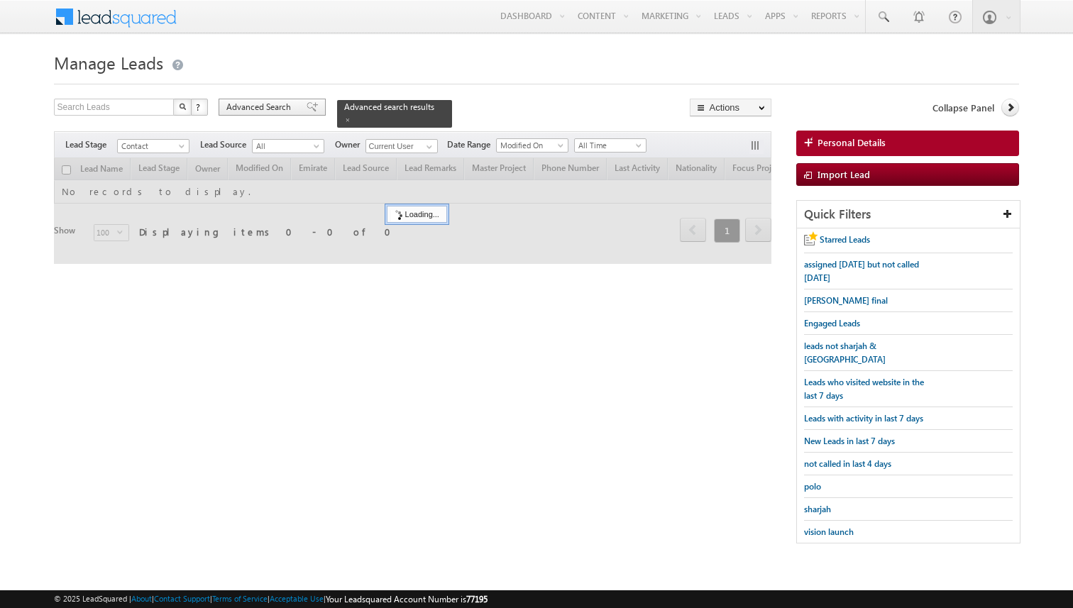  What do you see at coordinates (260, 107) in the screenshot?
I see `span: Advanced Search` at bounding box center [260, 107].